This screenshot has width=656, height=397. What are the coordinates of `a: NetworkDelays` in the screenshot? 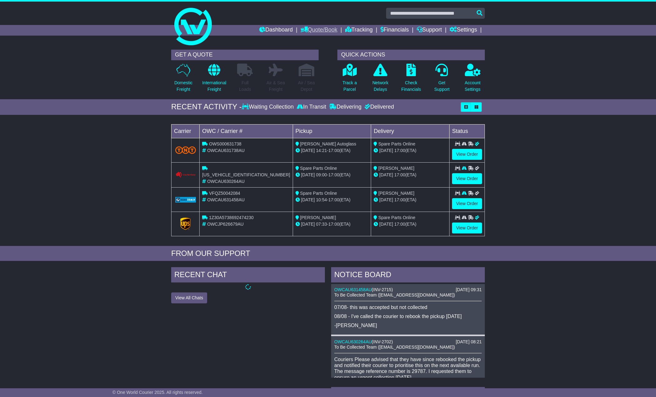 It's located at (380, 80).